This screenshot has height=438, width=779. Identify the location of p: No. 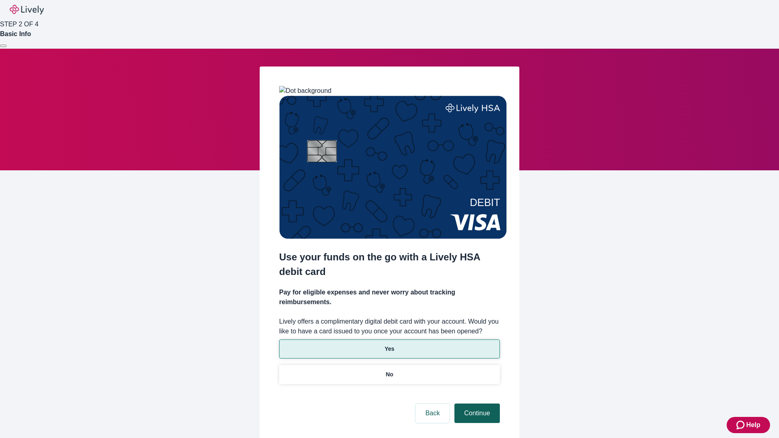
(390, 375).